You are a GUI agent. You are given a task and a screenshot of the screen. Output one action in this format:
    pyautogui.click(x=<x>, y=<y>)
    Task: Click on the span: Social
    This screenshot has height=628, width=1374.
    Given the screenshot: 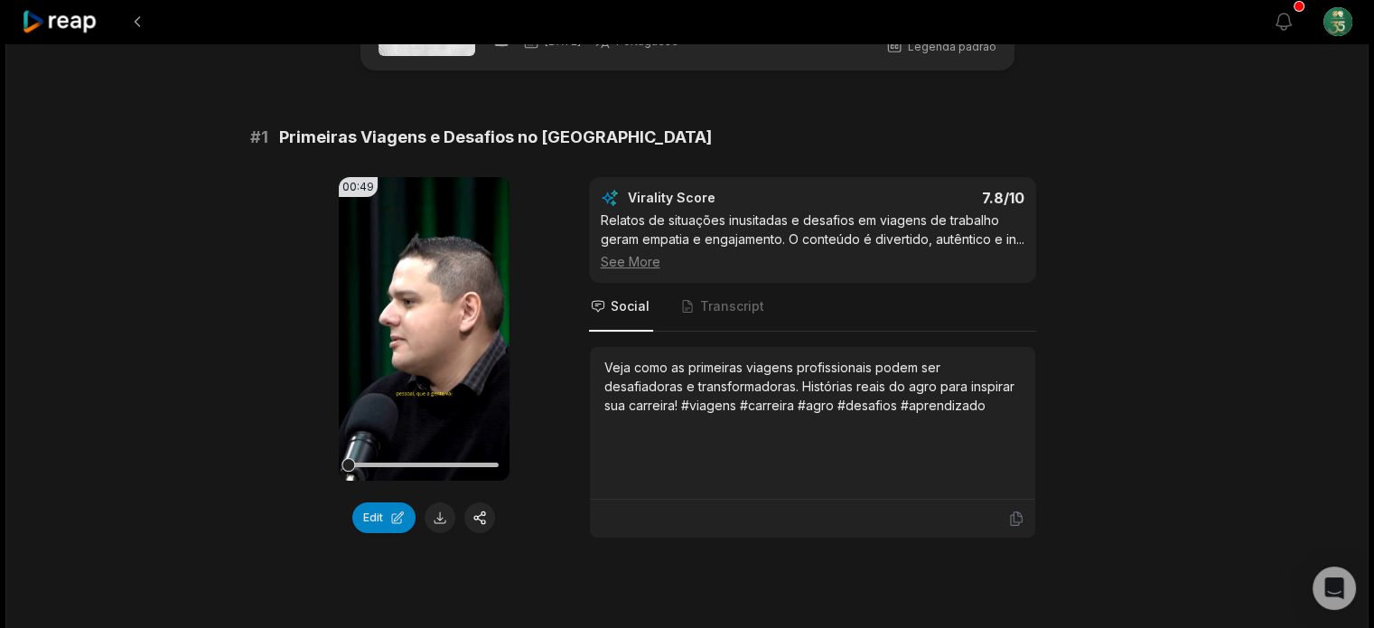 What is the action you would take?
    pyautogui.click(x=630, y=306)
    